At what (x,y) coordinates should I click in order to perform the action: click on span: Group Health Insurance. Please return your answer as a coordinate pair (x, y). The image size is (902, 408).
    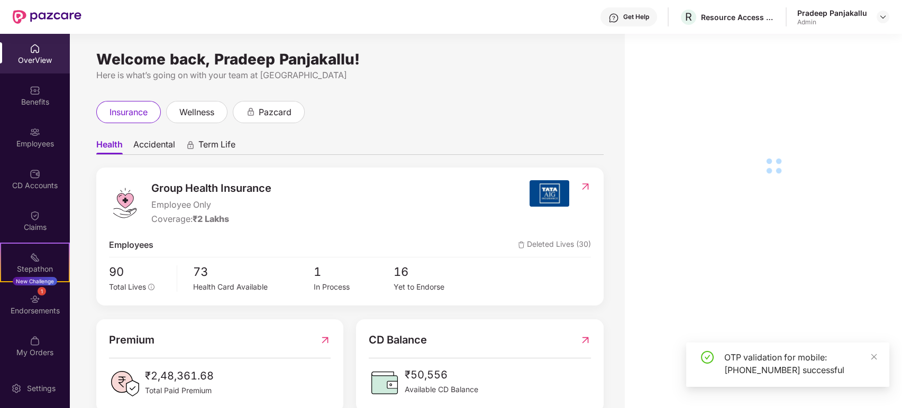
    Looking at the image, I should click on (211, 188).